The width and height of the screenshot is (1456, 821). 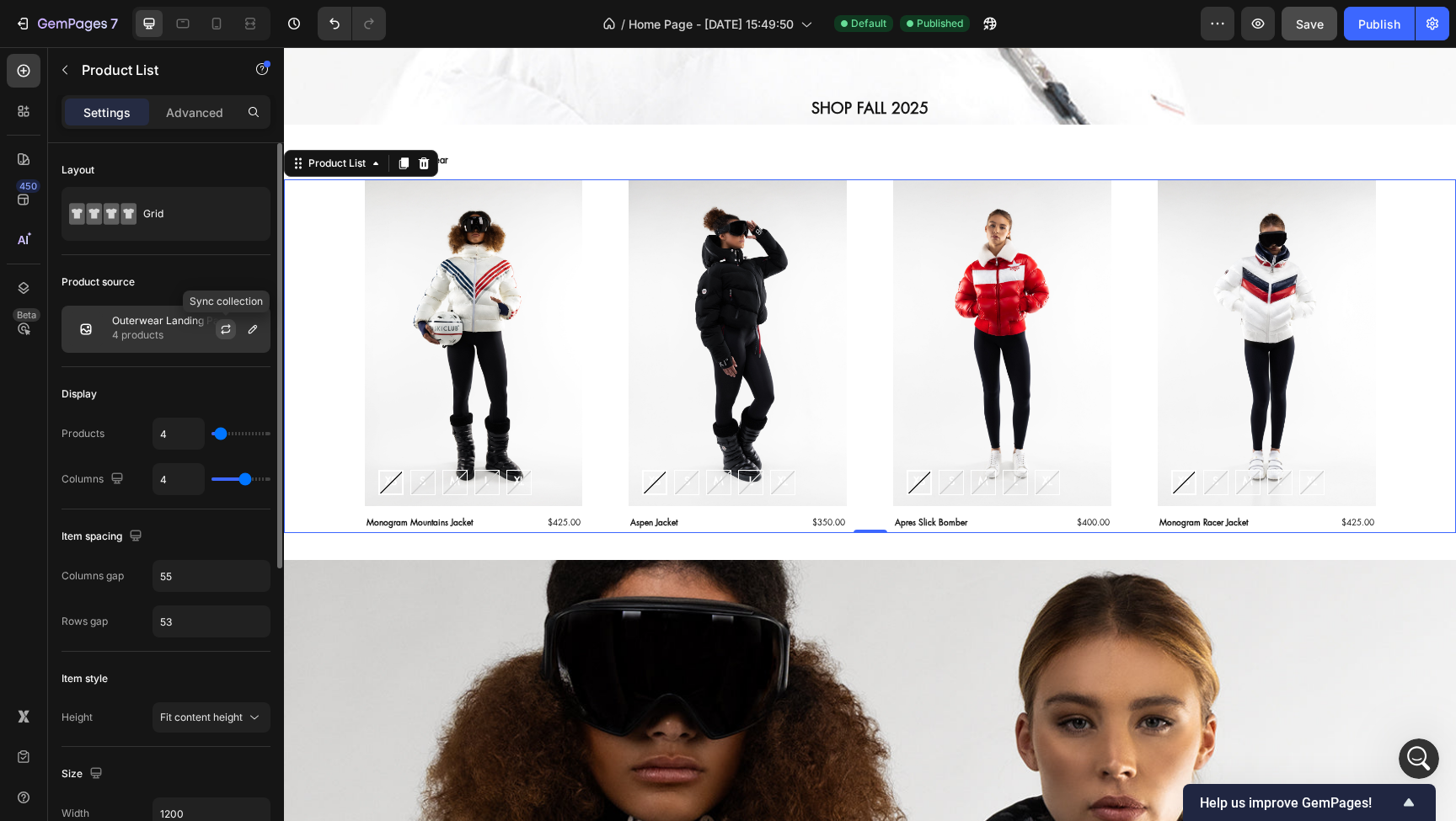 What do you see at coordinates (586, 115) in the screenshot?
I see `h2: Featured Outerwear` at bounding box center [586, 115].